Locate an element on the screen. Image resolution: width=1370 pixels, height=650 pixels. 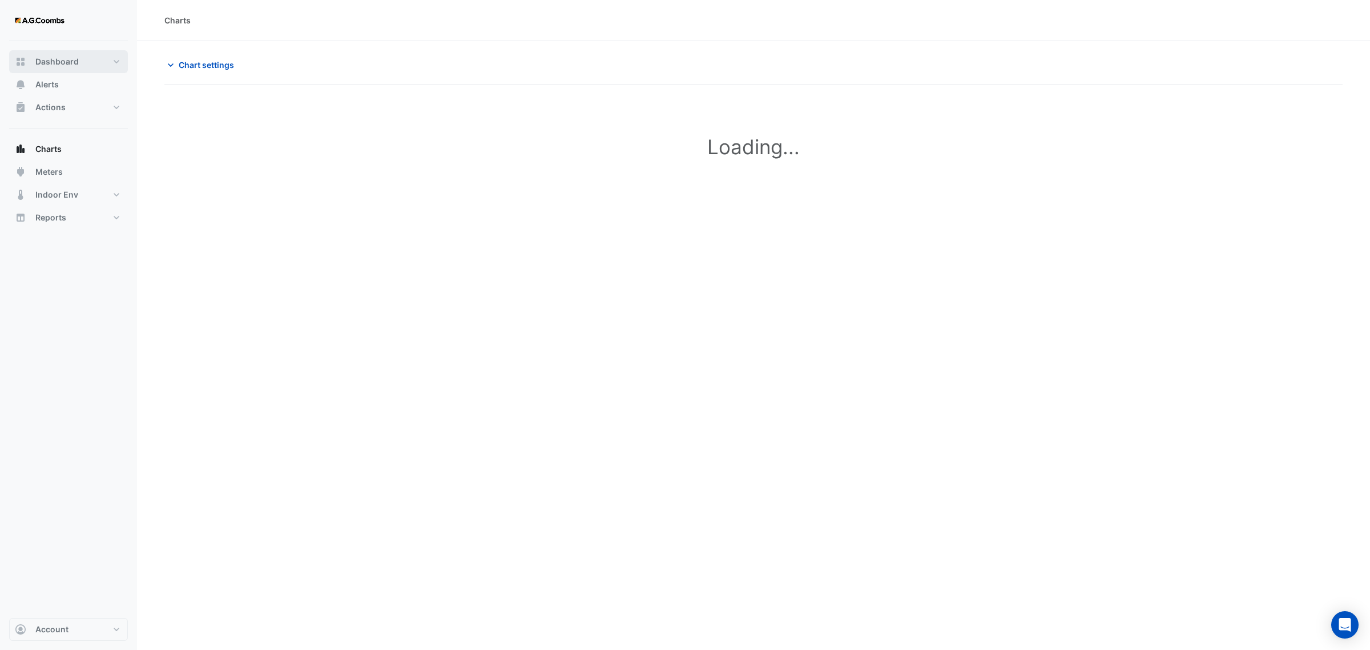
button: Account is located at coordinates (69, 629).